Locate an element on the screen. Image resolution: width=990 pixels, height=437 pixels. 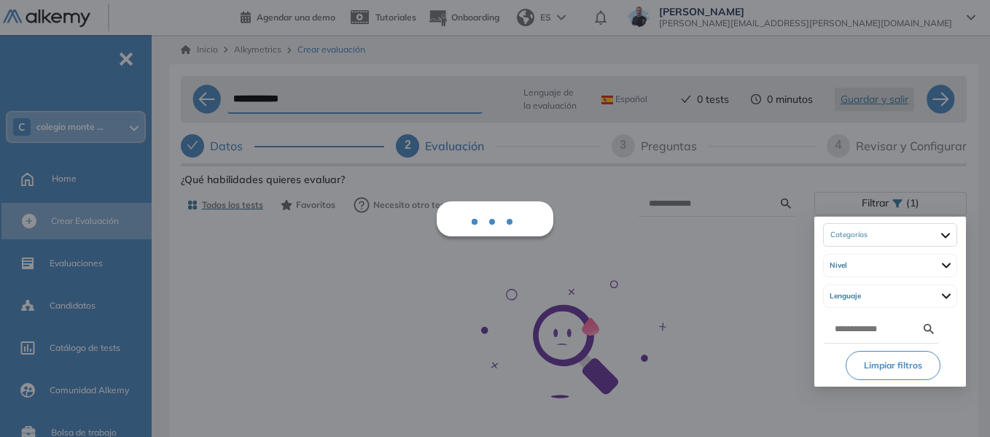
span: Lenguaje is located at coordinates (846, 296).